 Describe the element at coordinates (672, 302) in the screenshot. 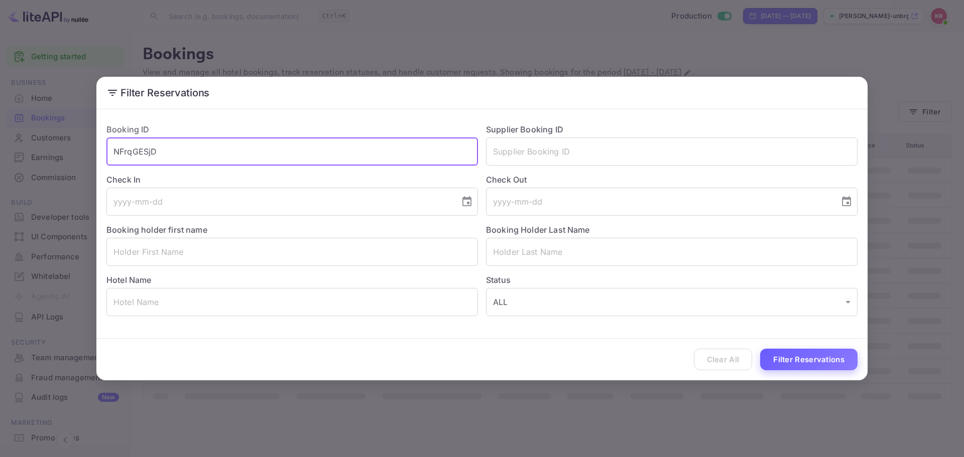

I see `div: ALL` at that location.